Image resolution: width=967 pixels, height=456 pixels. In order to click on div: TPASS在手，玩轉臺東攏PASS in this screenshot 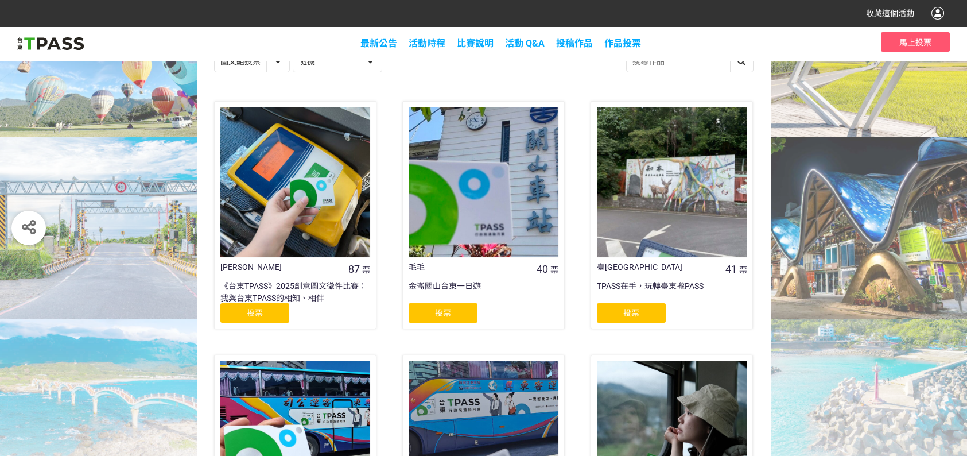, I will do `click(672, 292)`.